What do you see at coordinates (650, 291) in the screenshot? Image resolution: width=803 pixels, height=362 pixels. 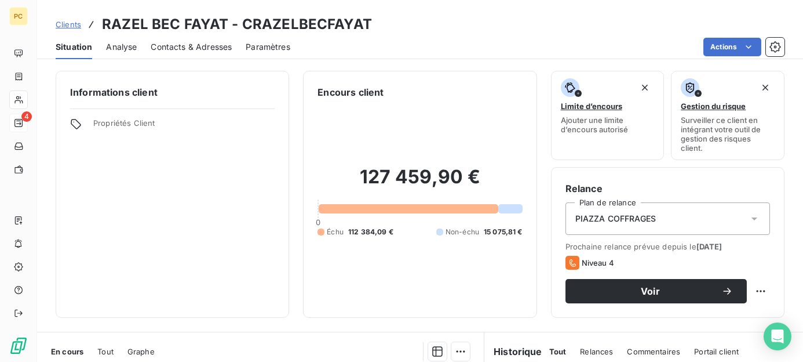 I see `span: Voir` at bounding box center [650, 291].